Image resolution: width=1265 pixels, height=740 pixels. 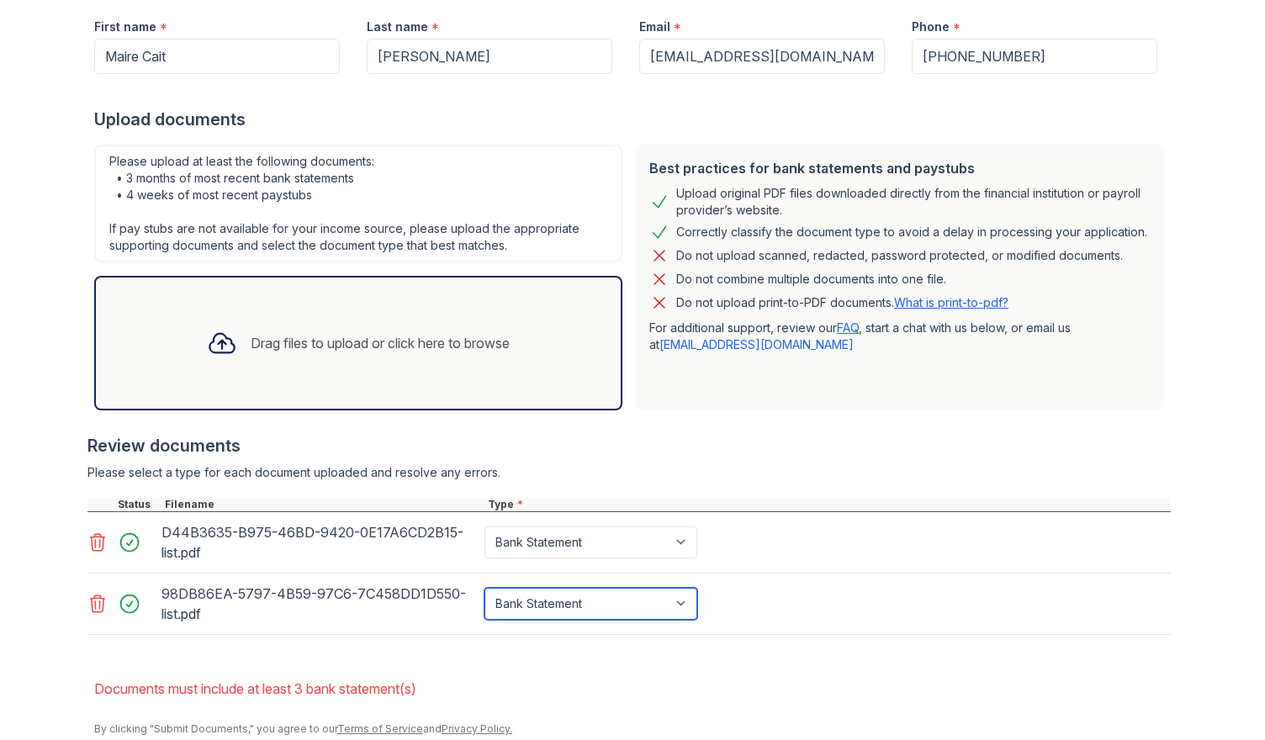 I want to click on li: Documents must include at least 3 bank statement(s), so click(x=632, y=689).